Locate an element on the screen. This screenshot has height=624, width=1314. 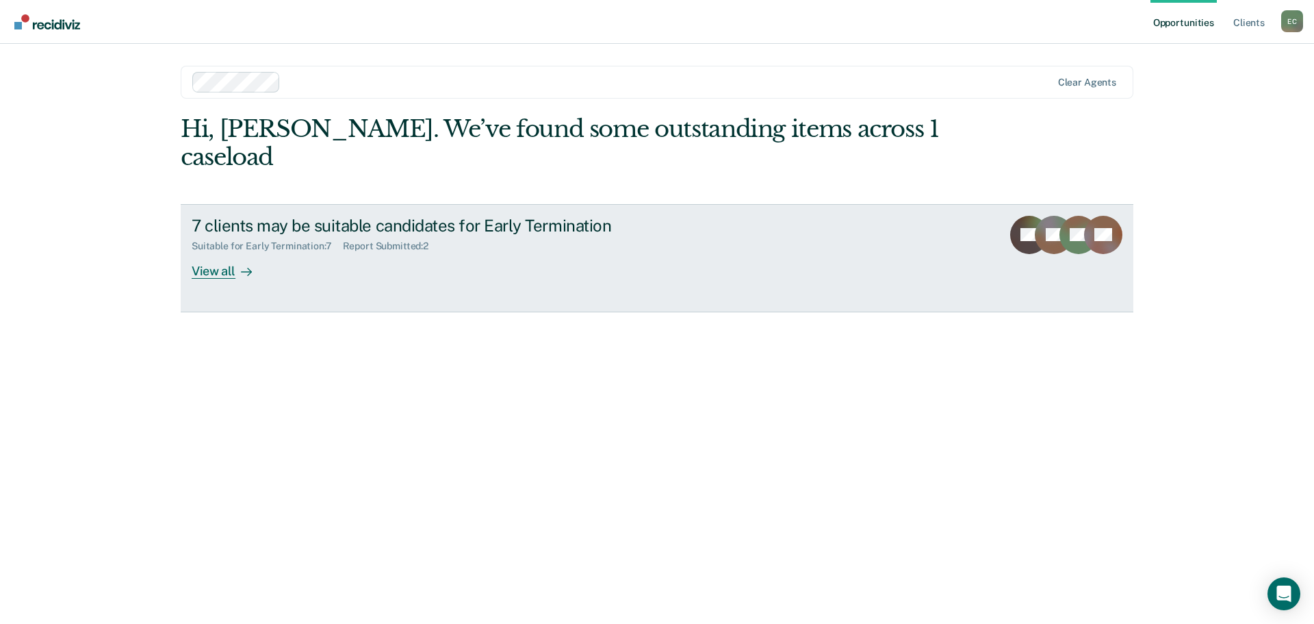
a: 7 clients may be suitable candidates for Early TerminationSuitable for Early Termination:7Report ... is located at coordinates (657, 258).